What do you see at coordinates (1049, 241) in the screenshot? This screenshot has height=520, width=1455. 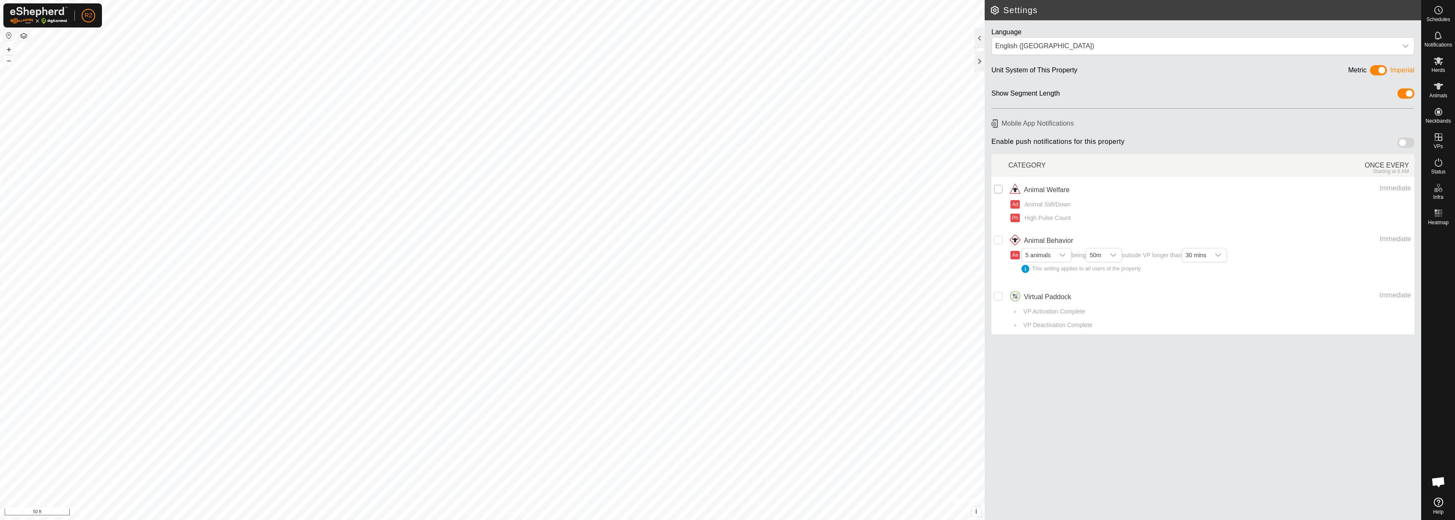 I see `span: Animal Behavior` at bounding box center [1049, 241].